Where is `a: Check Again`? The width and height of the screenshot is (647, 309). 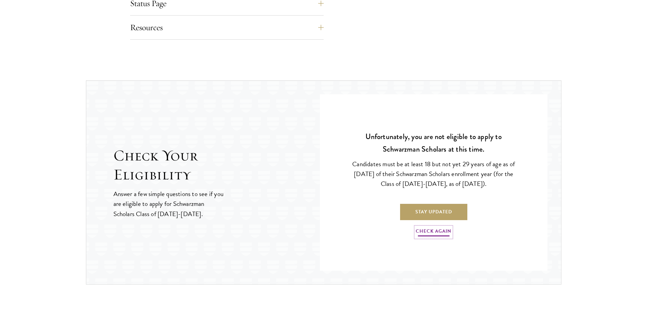
a: Check Again is located at coordinates (433, 232).